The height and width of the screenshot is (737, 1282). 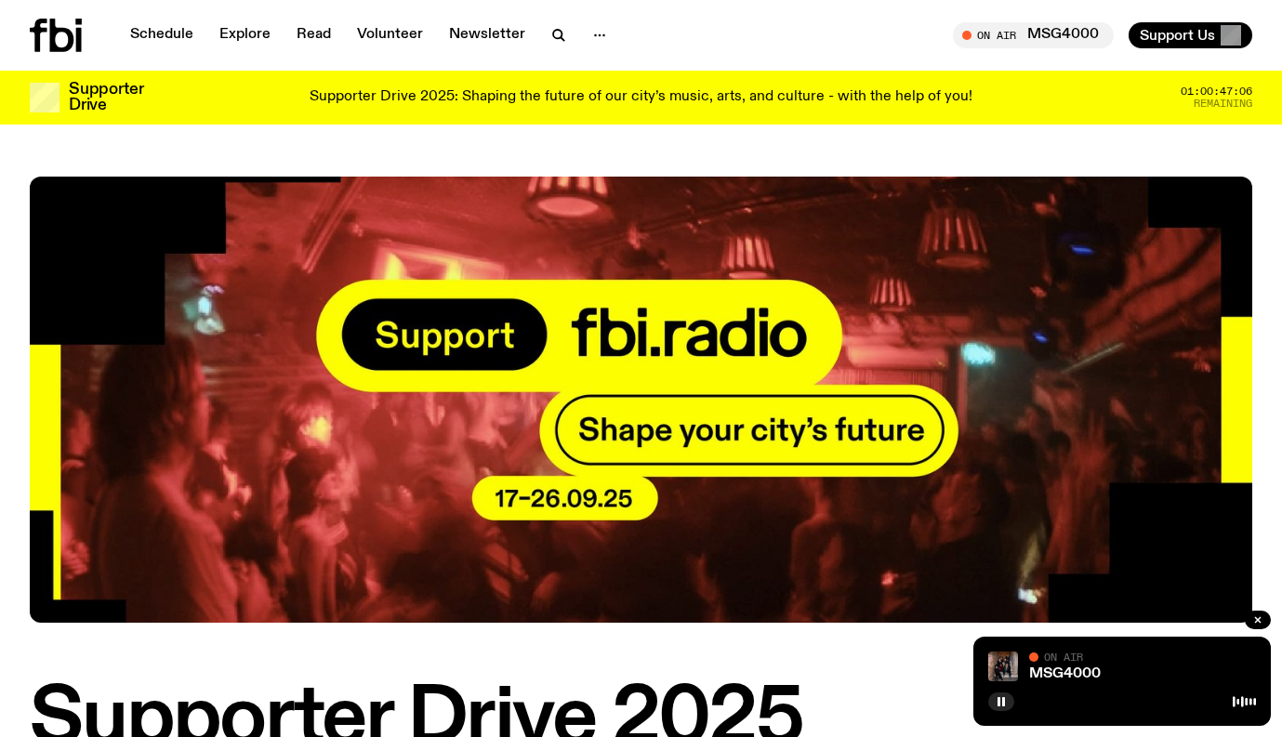 I want to click on a: Newsletter, so click(x=487, y=35).